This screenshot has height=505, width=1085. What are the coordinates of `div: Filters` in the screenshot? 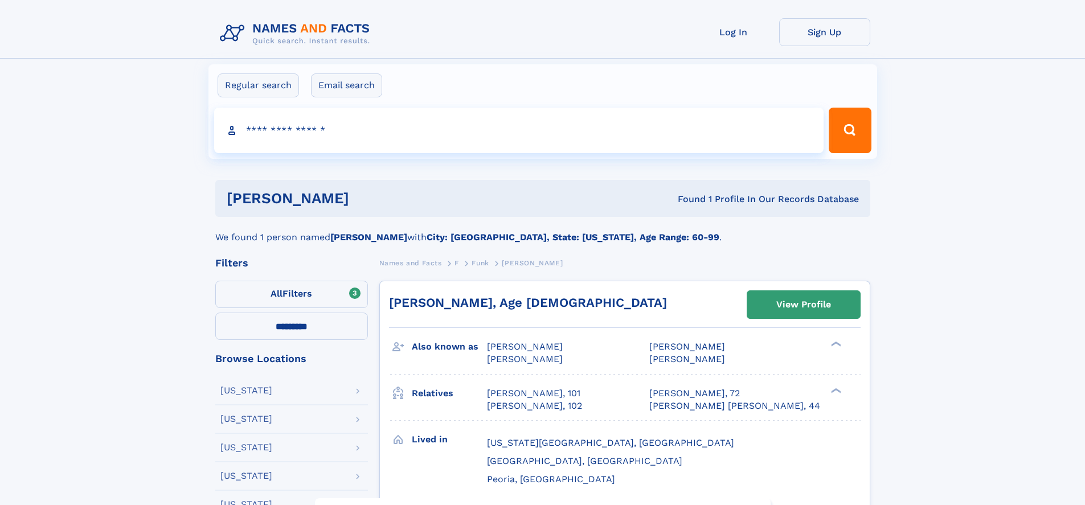 It's located at (292, 263).